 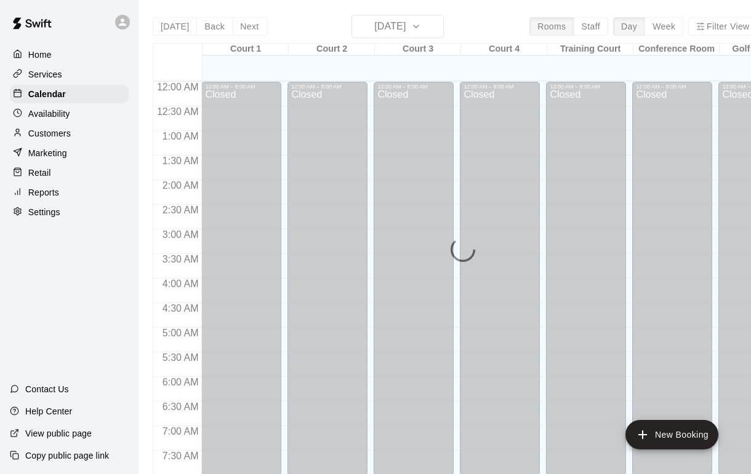 What do you see at coordinates (69, 212) in the screenshot?
I see `div: Settings` at bounding box center [69, 212].